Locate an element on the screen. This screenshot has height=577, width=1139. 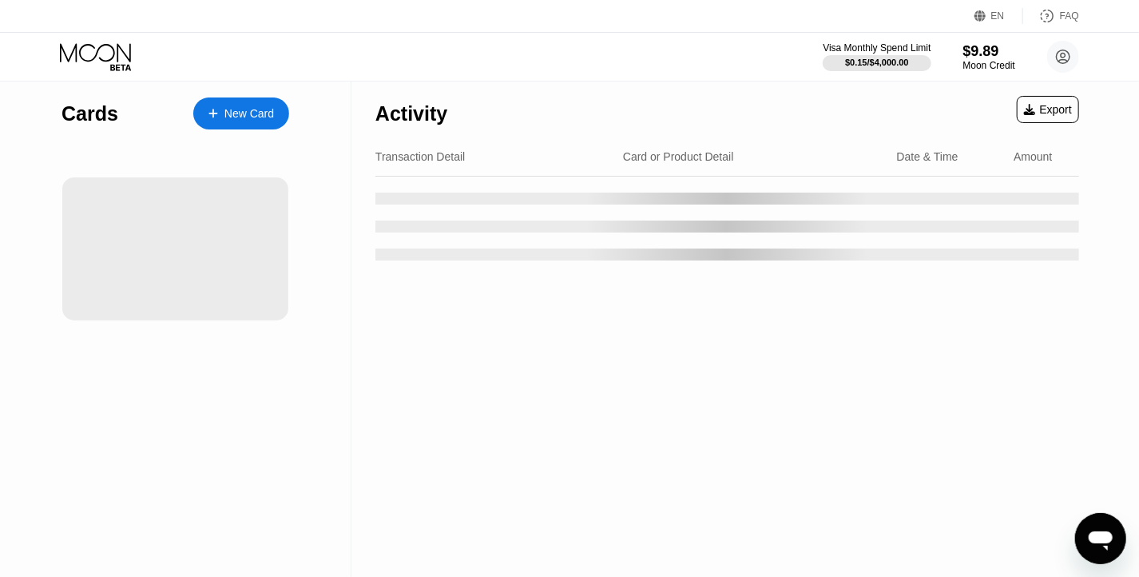
div: Export is located at coordinates (1048, 109).